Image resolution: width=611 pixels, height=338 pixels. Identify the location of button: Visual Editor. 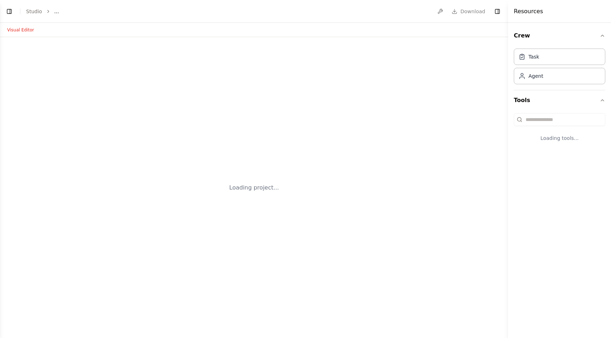
(20, 30).